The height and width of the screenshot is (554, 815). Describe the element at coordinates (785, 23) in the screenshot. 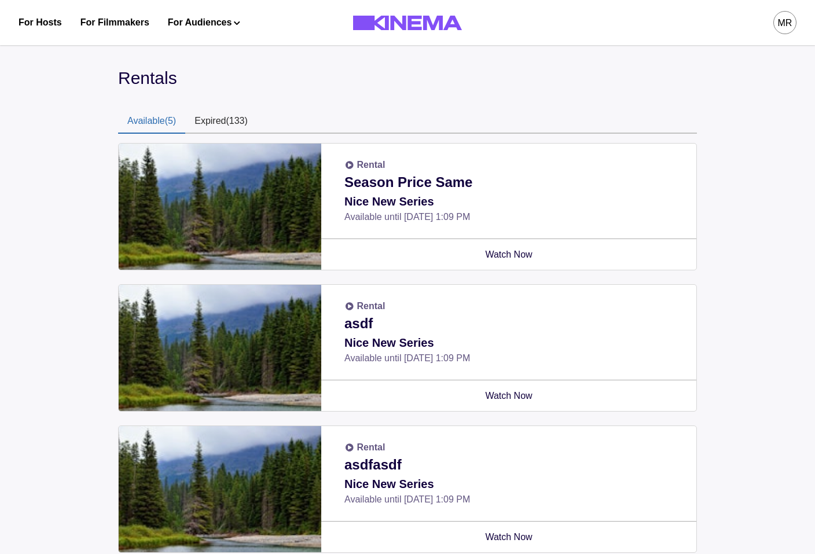

I see `div: MR` at that location.